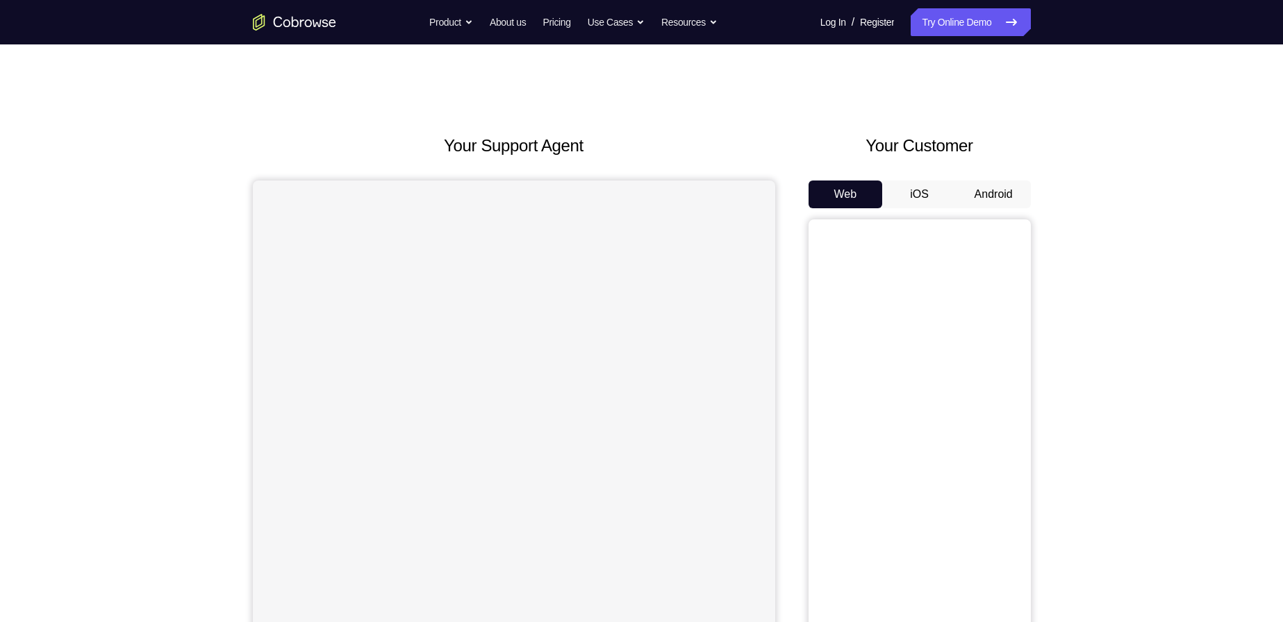  What do you see at coordinates (514, 146) in the screenshot?
I see `h2: Your Support Agent` at bounding box center [514, 146].